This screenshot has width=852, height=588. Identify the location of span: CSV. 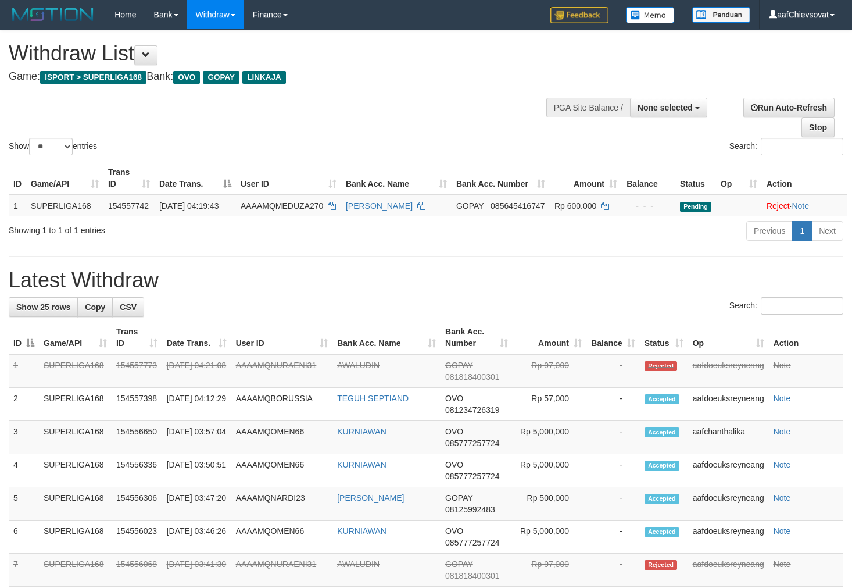
(128, 307).